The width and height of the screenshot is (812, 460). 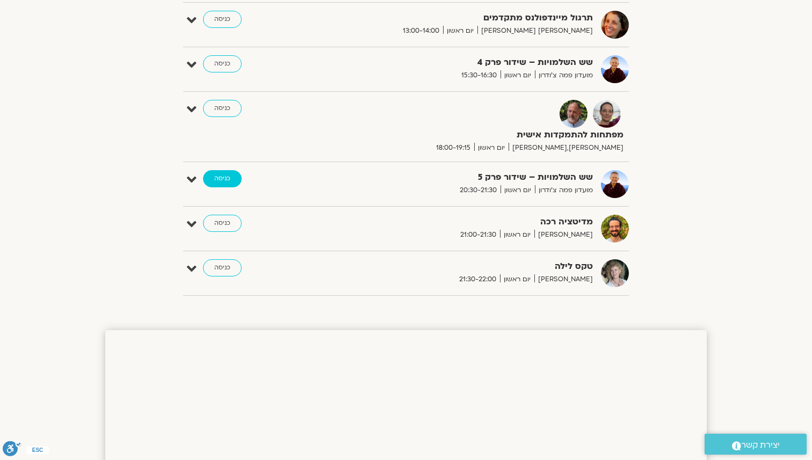 What do you see at coordinates (453, 148) in the screenshot?
I see `span: 18:00-19:15` at bounding box center [453, 148].